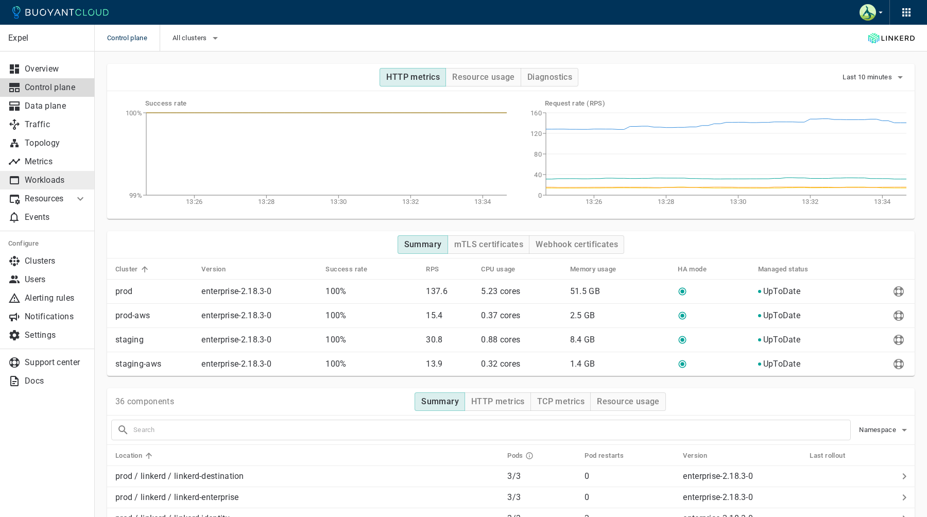  I want to click on tspan: 13:28, so click(666, 201).